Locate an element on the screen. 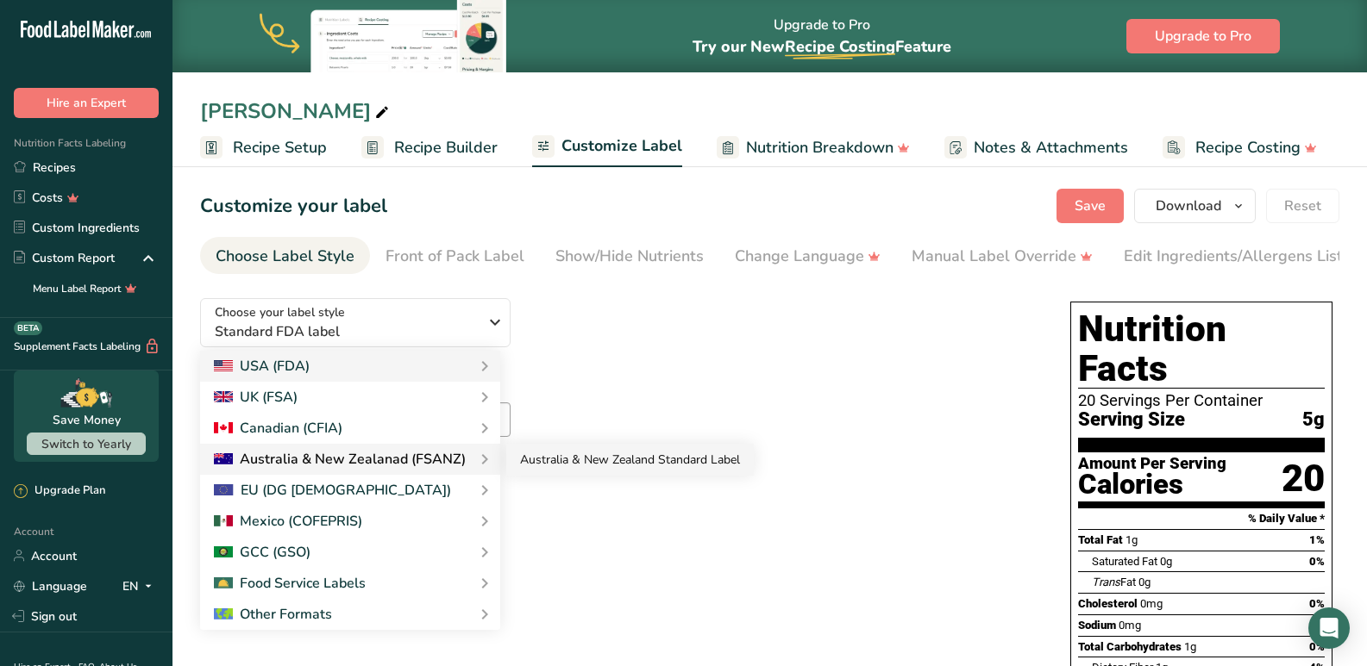  span: Try our New Feature is located at coordinates (822, 47).